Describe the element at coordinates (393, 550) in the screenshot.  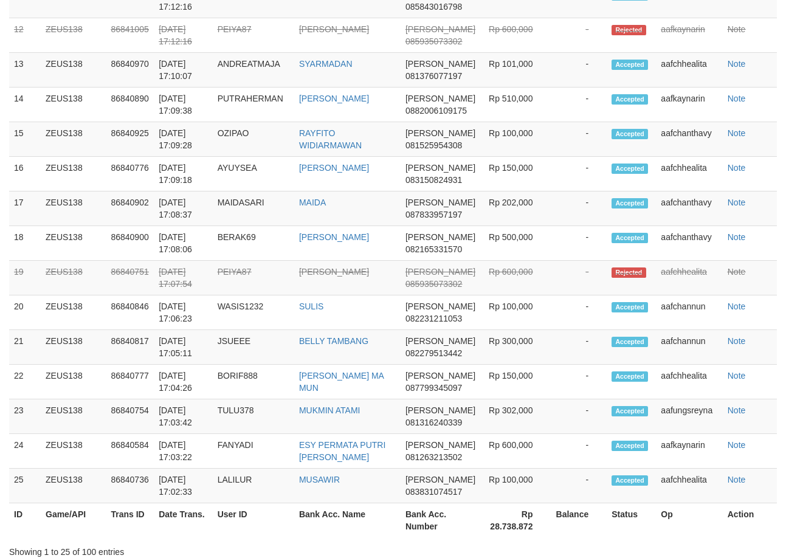
I see `div: Showing 1 to 25 of 100 entries` at that location.